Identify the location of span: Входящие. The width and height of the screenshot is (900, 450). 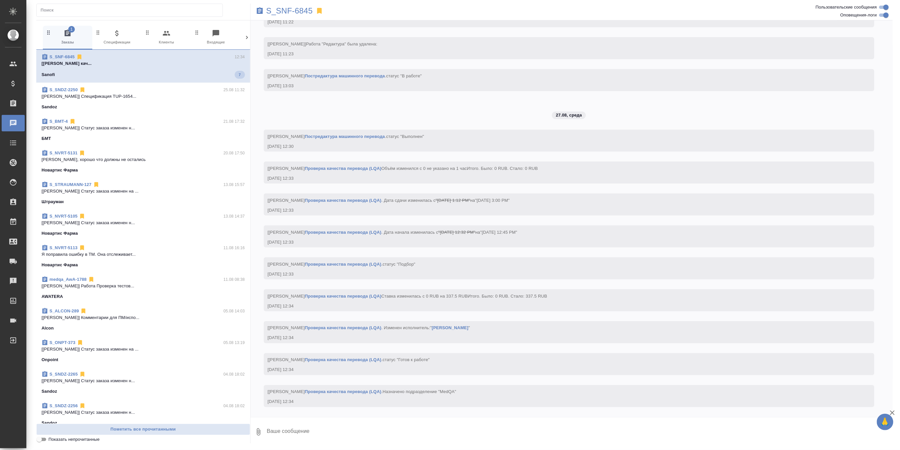
(216, 37).